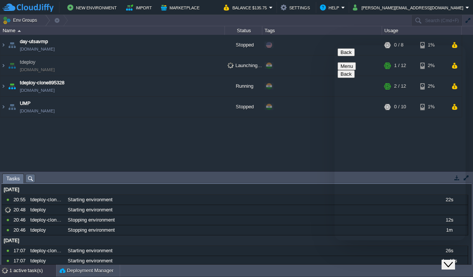 This screenshot has height=277, width=473. Describe the element at coordinates (432, 45) in the screenshot. I see `div: 1%` at that location.